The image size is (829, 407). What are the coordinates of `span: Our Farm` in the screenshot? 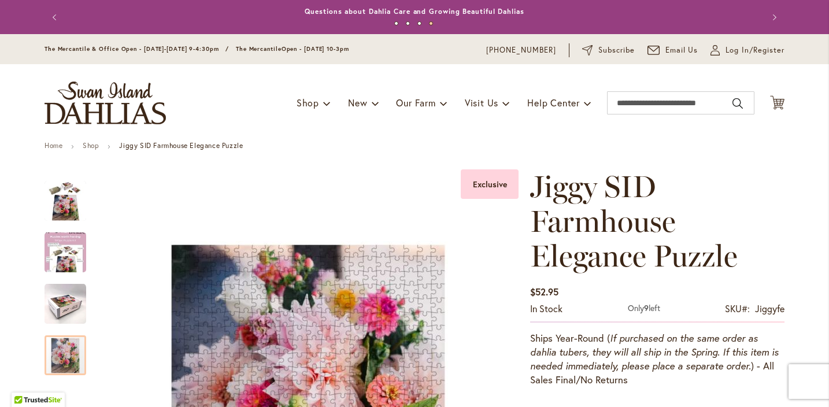 It's located at (416, 102).